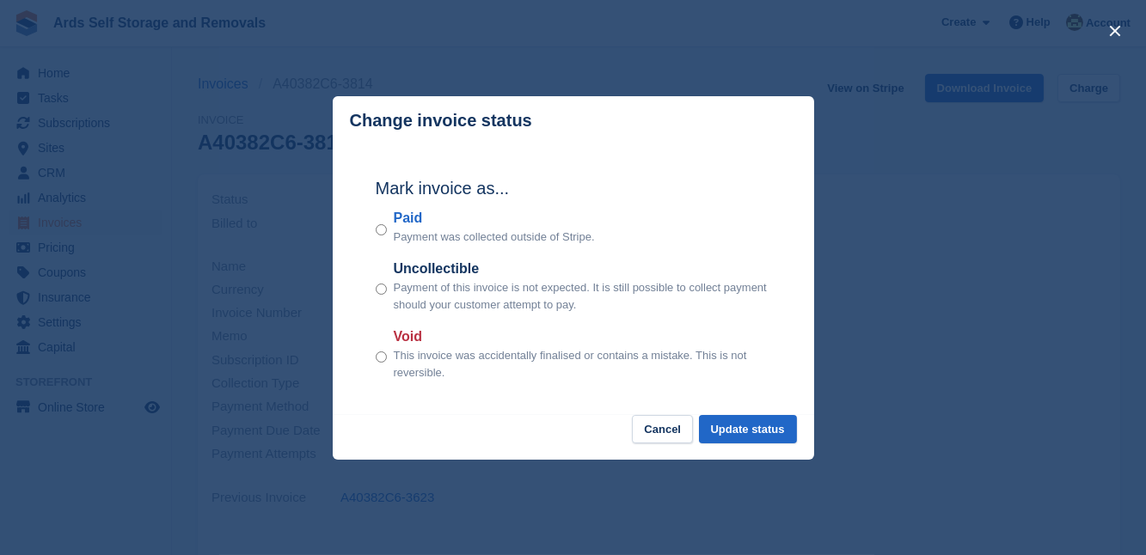  I want to click on h2: Mark invoice as..., so click(573, 188).